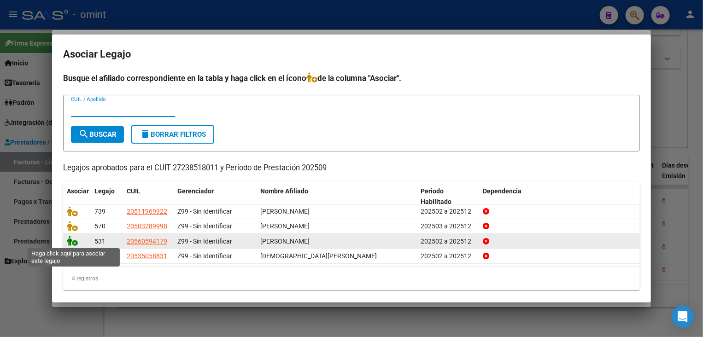 The height and width of the screenshot is (337, 703). I want to click on span: 20560594179, so click(147, 242).